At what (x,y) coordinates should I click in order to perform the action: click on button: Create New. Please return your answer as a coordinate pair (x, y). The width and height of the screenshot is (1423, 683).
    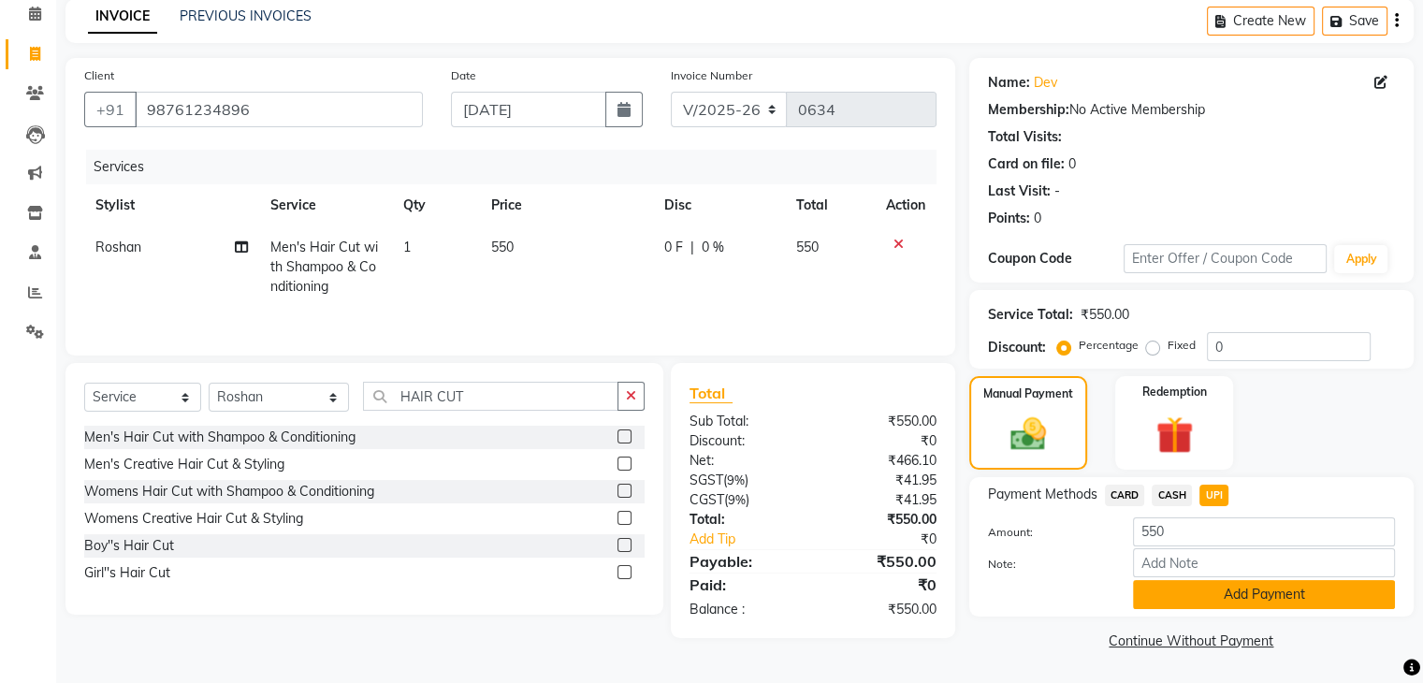
    Looking at the image, I should click on (1260, 21).